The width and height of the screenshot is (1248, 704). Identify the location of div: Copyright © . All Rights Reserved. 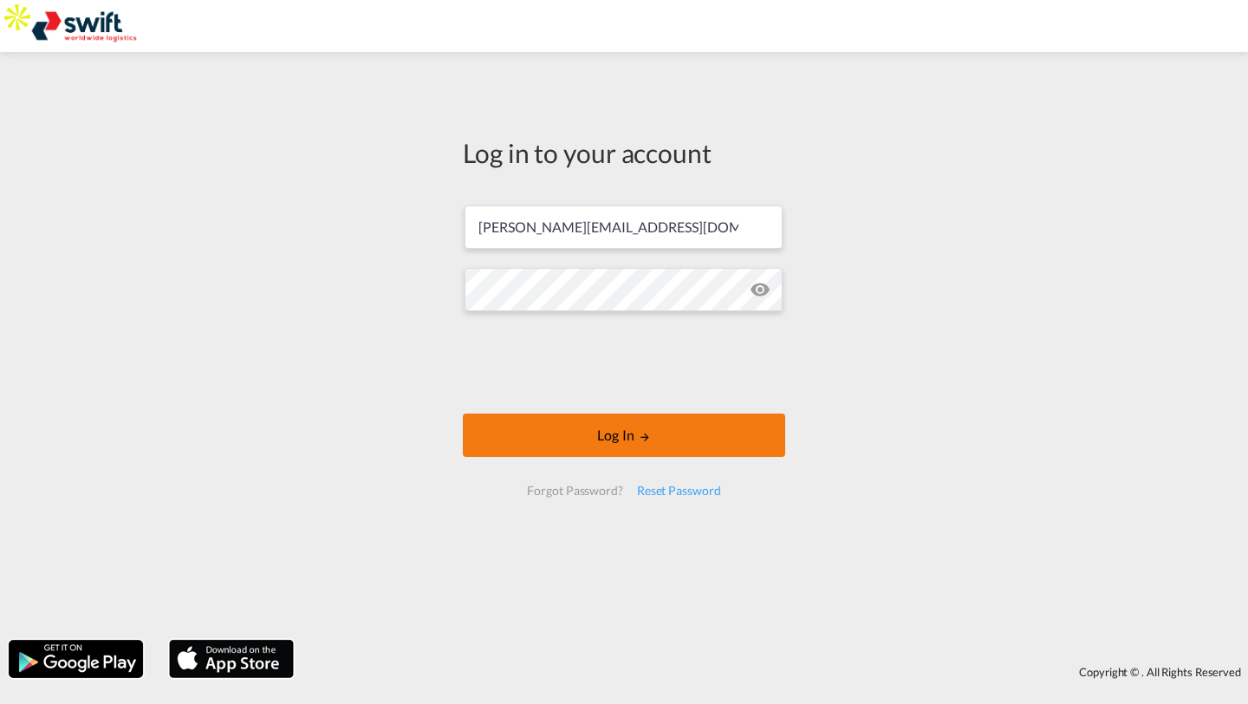
(775, 672).